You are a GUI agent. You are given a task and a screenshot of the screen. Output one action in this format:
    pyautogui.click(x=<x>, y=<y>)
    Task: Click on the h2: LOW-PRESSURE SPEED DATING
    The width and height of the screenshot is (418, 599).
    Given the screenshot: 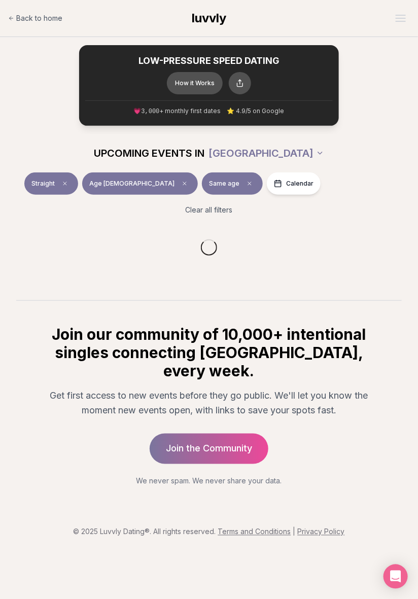 What is the action you would take?
    pyautogui.click(x=209, y=61)
    